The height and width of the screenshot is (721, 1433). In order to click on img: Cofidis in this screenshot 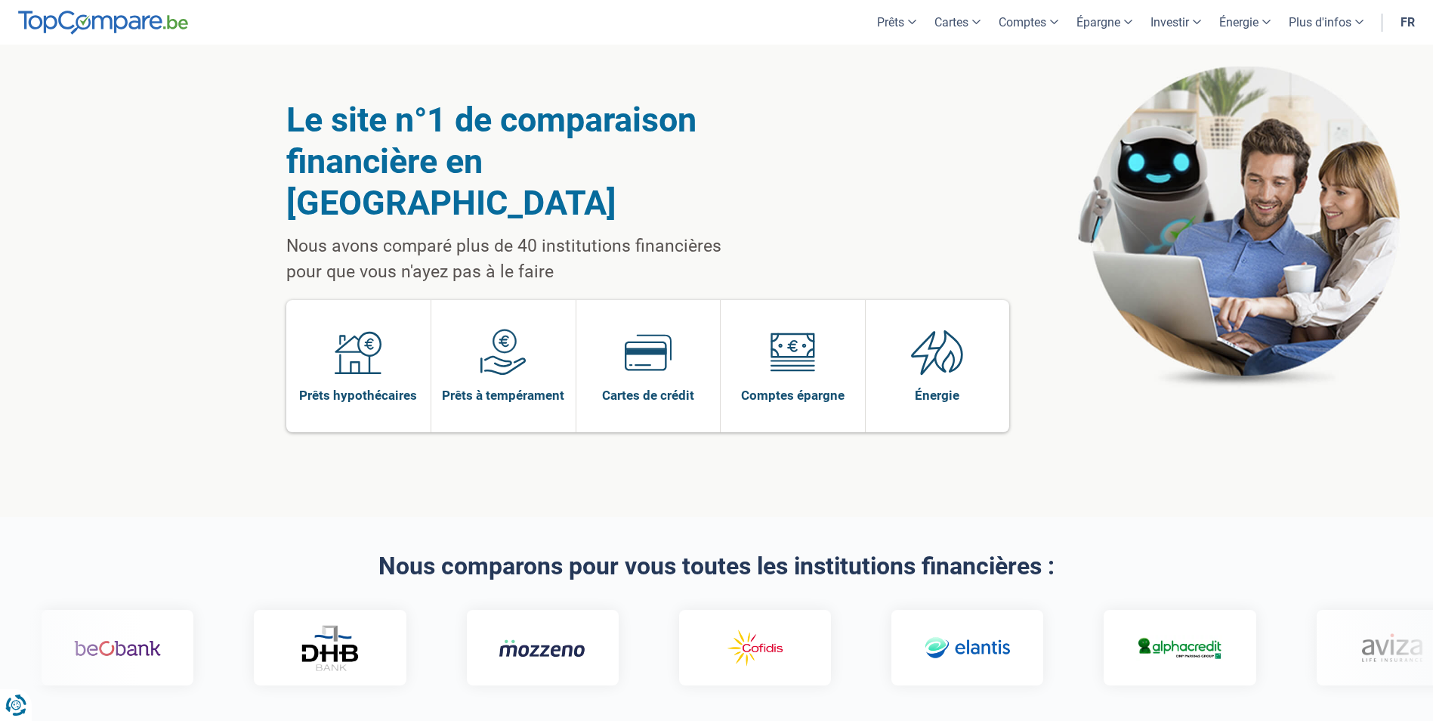, I will do `click(754, 648)`.